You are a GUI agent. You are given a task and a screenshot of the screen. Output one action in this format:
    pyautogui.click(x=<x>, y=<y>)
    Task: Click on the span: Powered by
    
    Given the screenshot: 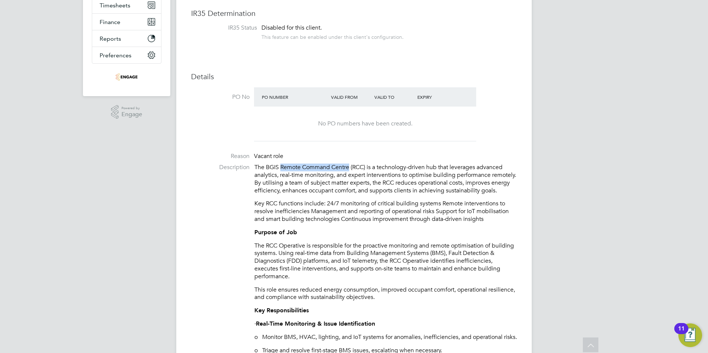 What is the action you would take?
    pyautogui.click(x=132, y=108)
    